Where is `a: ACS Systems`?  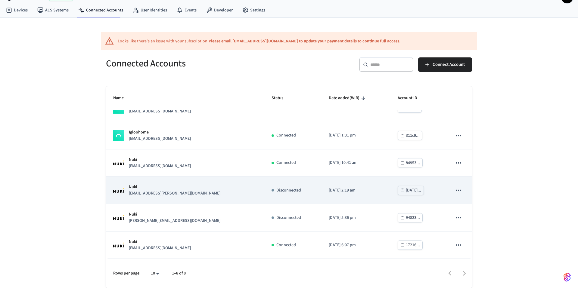
a: ACS Systems is located at coordinates (53, 10).